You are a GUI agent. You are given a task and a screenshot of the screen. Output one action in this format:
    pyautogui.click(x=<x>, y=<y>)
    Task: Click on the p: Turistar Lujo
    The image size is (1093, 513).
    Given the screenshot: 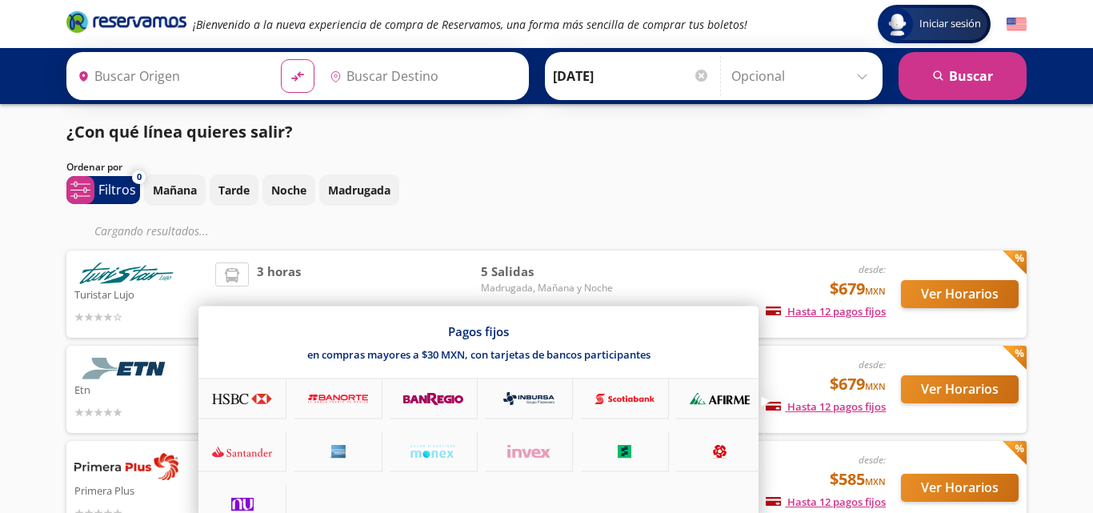 What is the action you would take?
    pyautogui.click(x=141, y=294)
    